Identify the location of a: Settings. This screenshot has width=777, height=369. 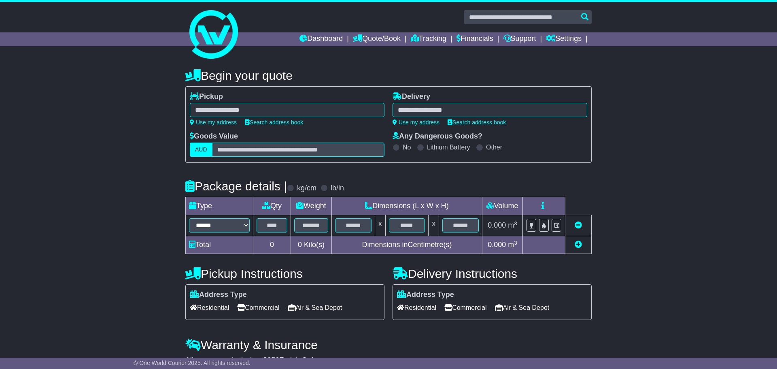
(564, 39).